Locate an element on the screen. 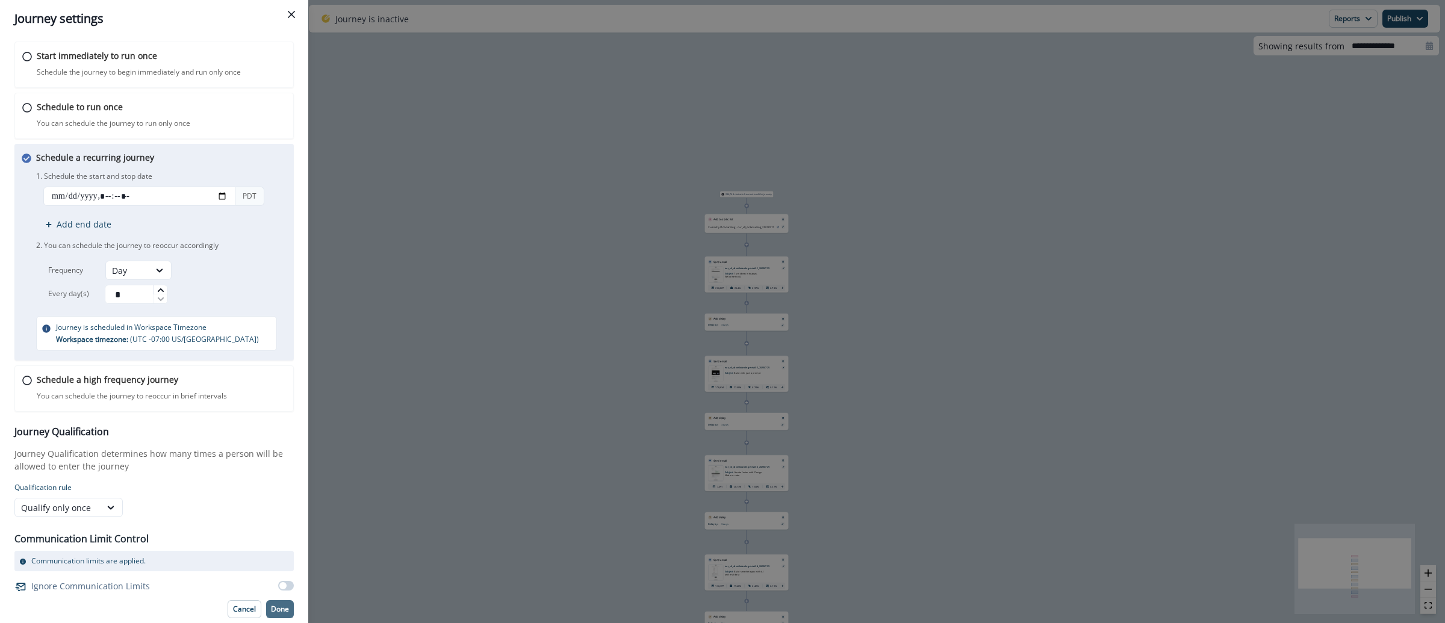 The image size is (1445, 623). p: 1. Schedule the start and stop date is located at coordinates (163, 176).